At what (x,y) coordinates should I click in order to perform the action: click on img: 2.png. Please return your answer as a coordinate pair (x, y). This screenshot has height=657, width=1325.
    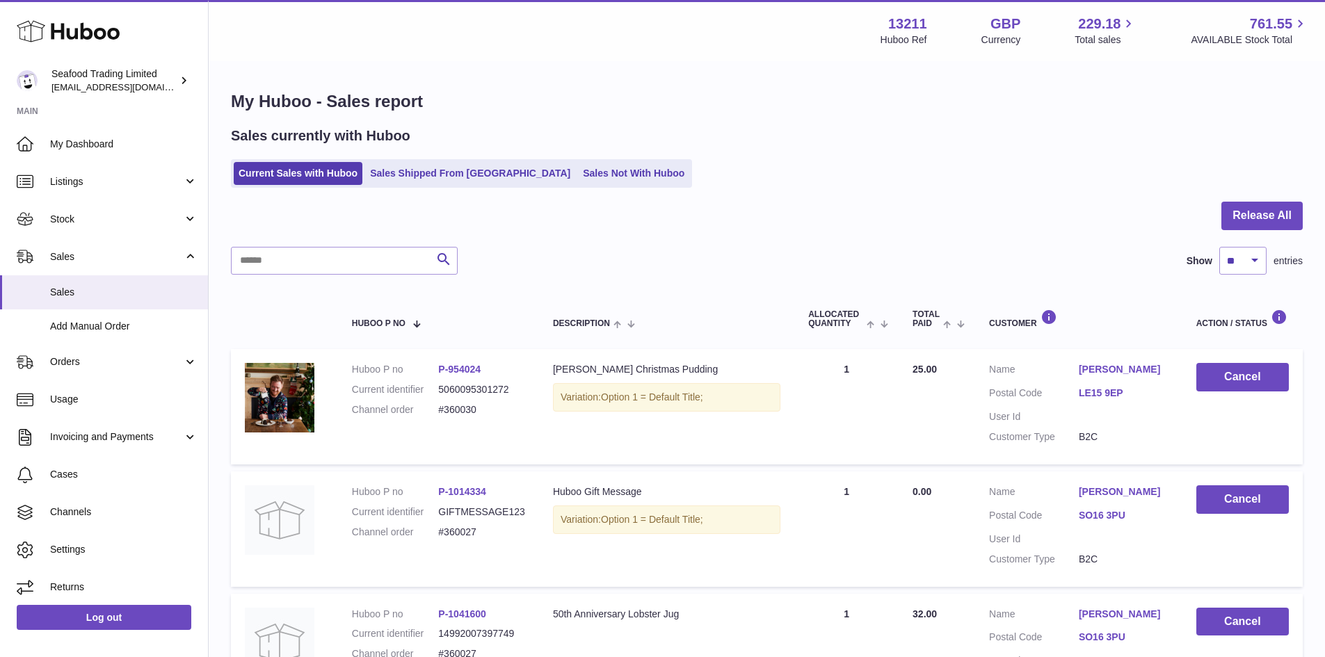
    Looking at the image, I should click on (280, 398).